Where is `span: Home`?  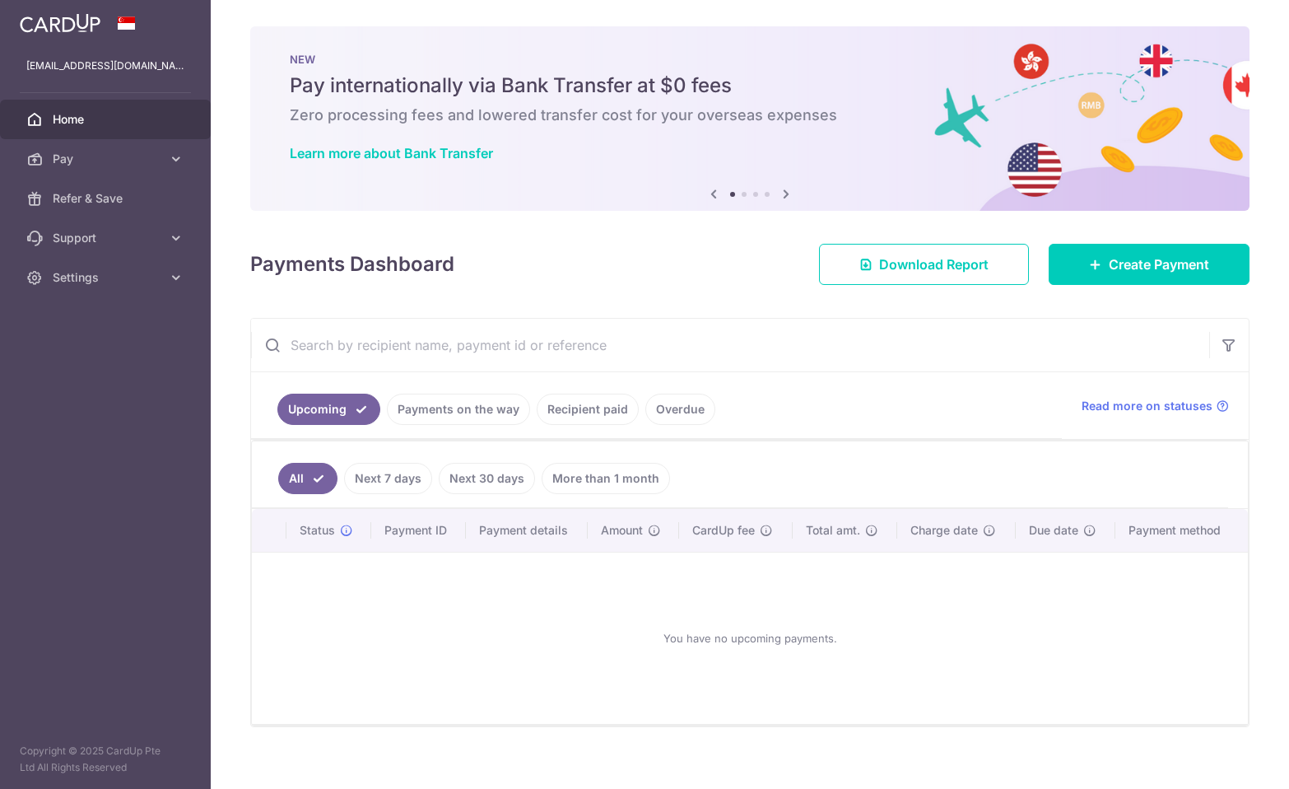 span: Home is located at coordinates (107, 119).